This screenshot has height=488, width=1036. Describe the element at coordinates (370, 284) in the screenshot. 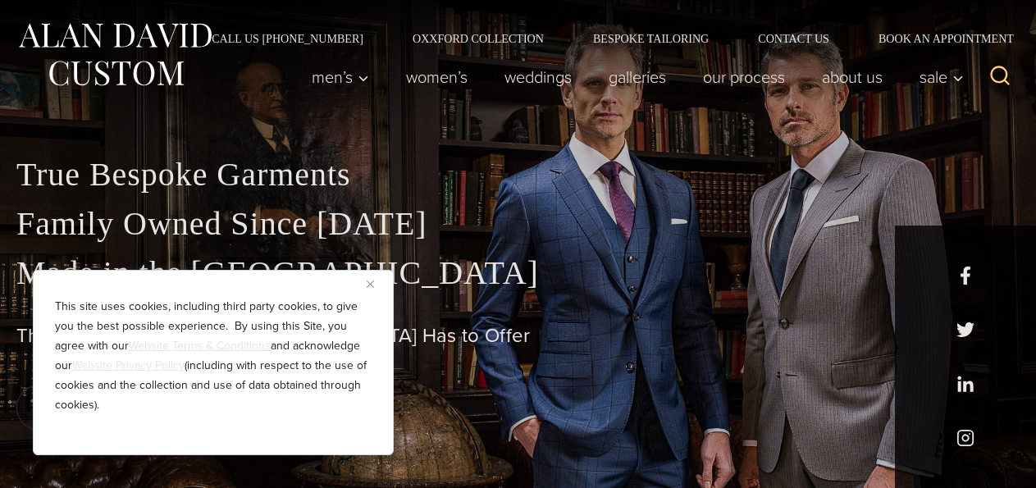

I see `img: Close` at that location.